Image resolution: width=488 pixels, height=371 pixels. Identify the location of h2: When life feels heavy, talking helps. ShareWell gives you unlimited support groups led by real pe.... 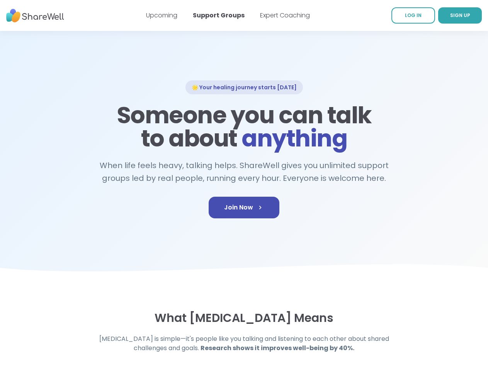
(244, 172).